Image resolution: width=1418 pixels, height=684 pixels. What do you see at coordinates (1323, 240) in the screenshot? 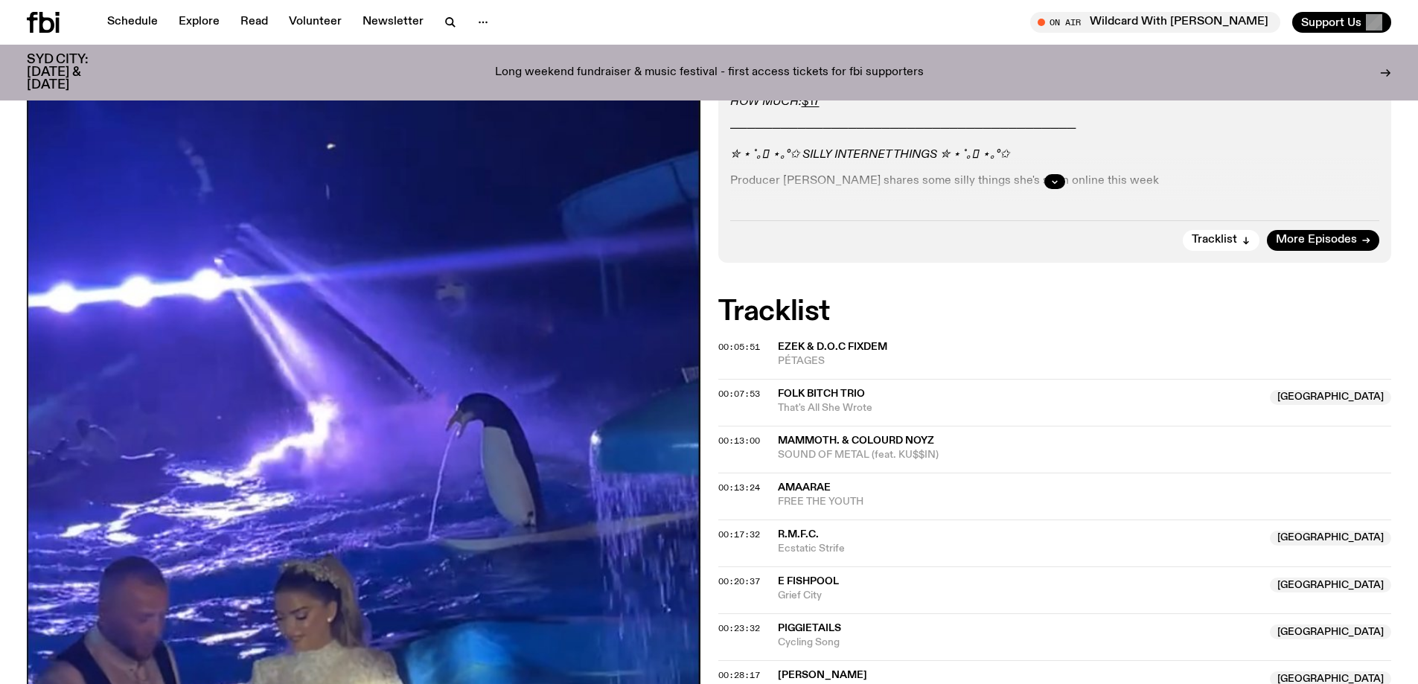
I see `a: More Episodes` at bounding box center [1323, 240].